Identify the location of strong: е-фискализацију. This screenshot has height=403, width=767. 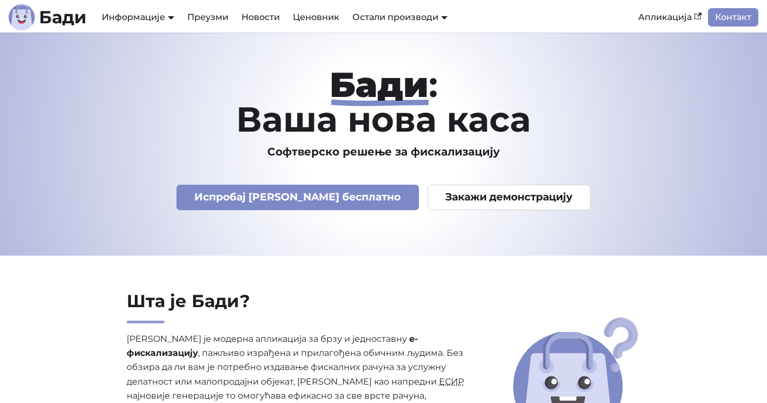
(272, 345).